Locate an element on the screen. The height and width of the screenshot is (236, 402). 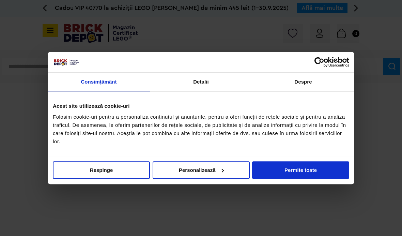
a: Usercentrics Cookiebot - opens in a new window is located at coordinates (319, 62).